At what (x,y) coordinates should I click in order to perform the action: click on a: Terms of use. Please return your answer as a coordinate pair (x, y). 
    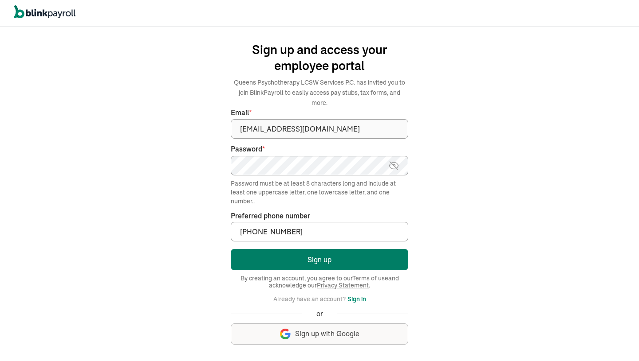
    Looking at the image, I should click on (370, 278).